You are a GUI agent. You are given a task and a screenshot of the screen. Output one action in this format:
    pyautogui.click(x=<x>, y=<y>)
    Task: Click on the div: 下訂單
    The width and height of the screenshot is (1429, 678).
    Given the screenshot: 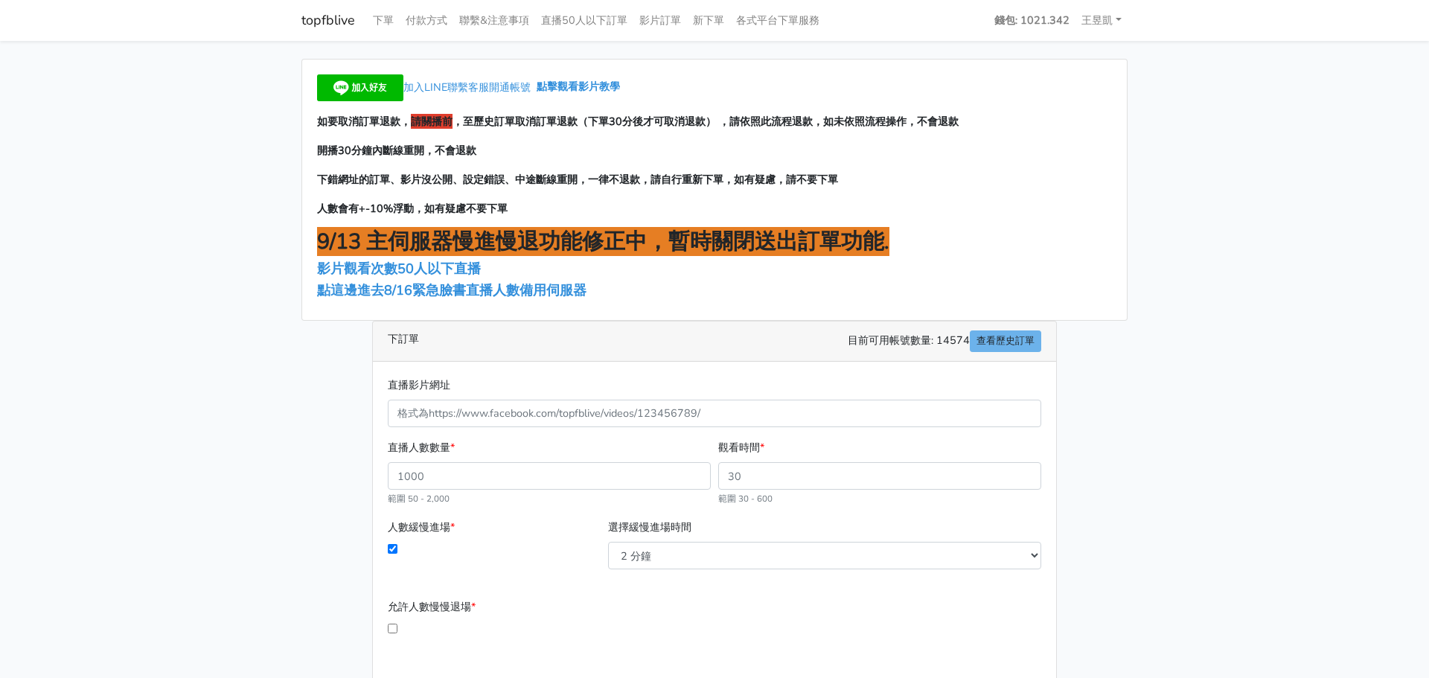 What is the action you would take?
    pyautogui.click(x=715, y=342)
    